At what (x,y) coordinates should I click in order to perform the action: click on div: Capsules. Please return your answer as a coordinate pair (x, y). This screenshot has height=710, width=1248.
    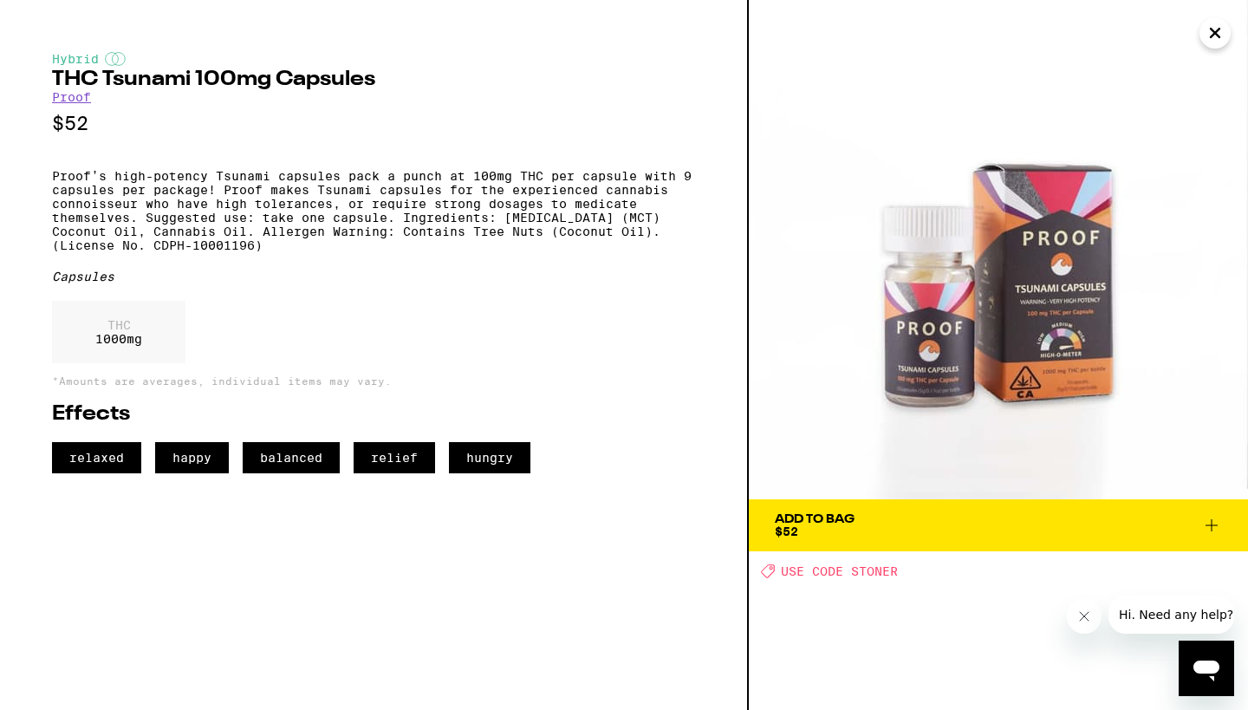
    Looking at the image, I should click on (374, 277).